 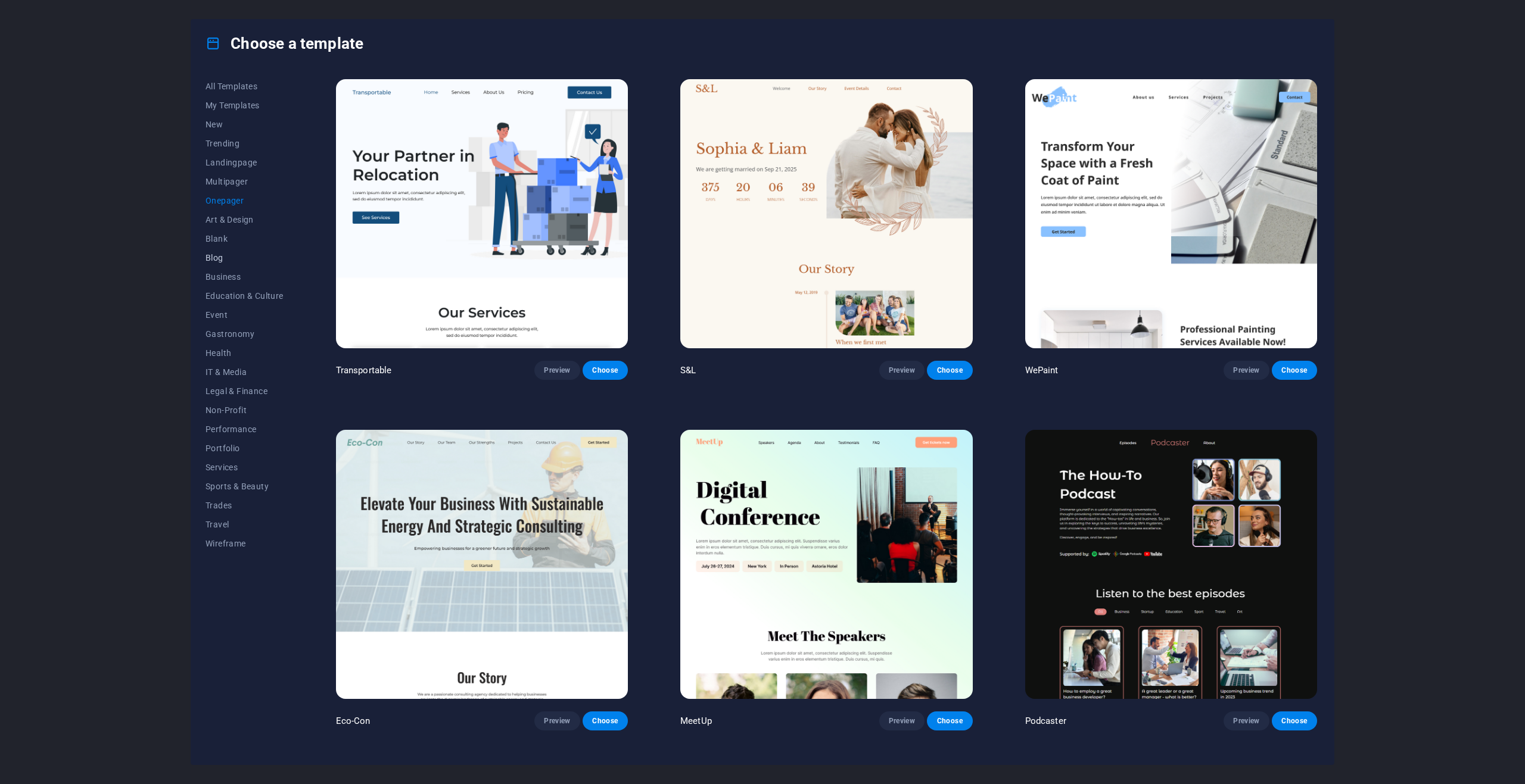 I want to click on button: Education & Culture, so click(x=244, y=295).